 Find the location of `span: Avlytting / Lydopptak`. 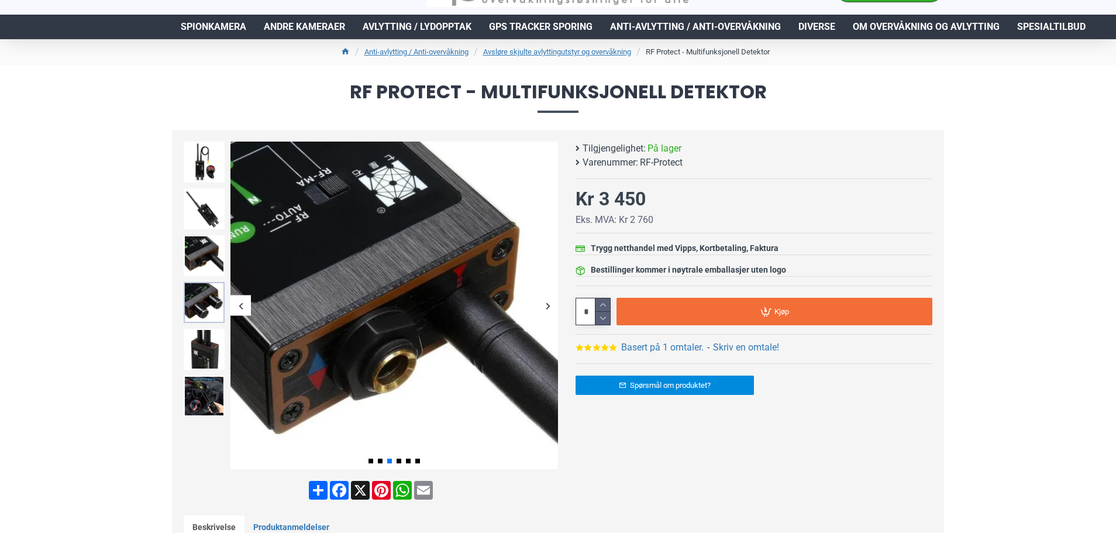

span: Avlytting / Lydopptak is located at coordinates (417, 27).